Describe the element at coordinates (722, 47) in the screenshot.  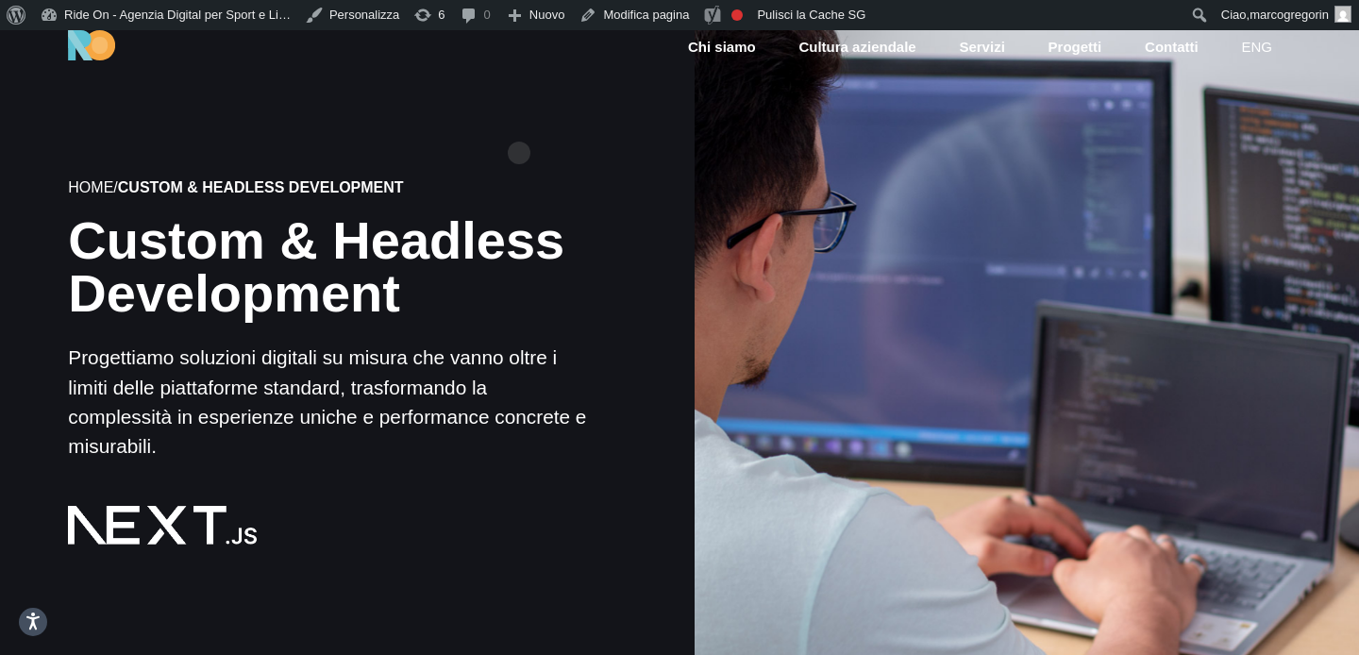
I see `a: Chi siamo` at that location.